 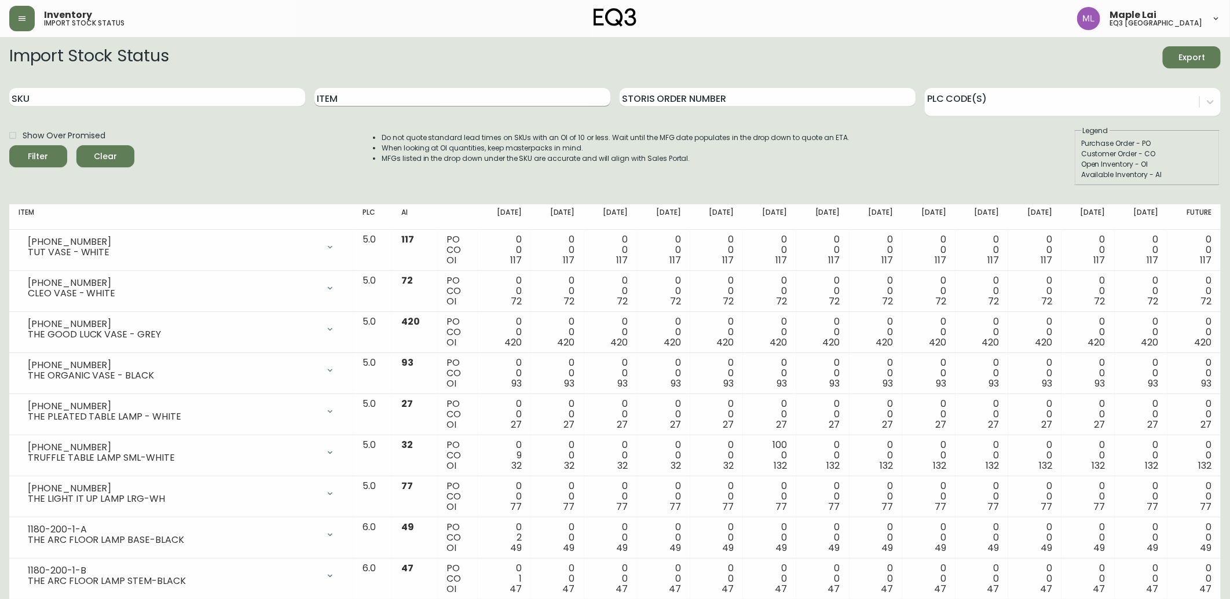 What do you see at coordinates (173, 540) in the screenshot?
I see `div: THE ARC FLOOR LAMP BASE-BLACK` at bounding box center [173, 540].